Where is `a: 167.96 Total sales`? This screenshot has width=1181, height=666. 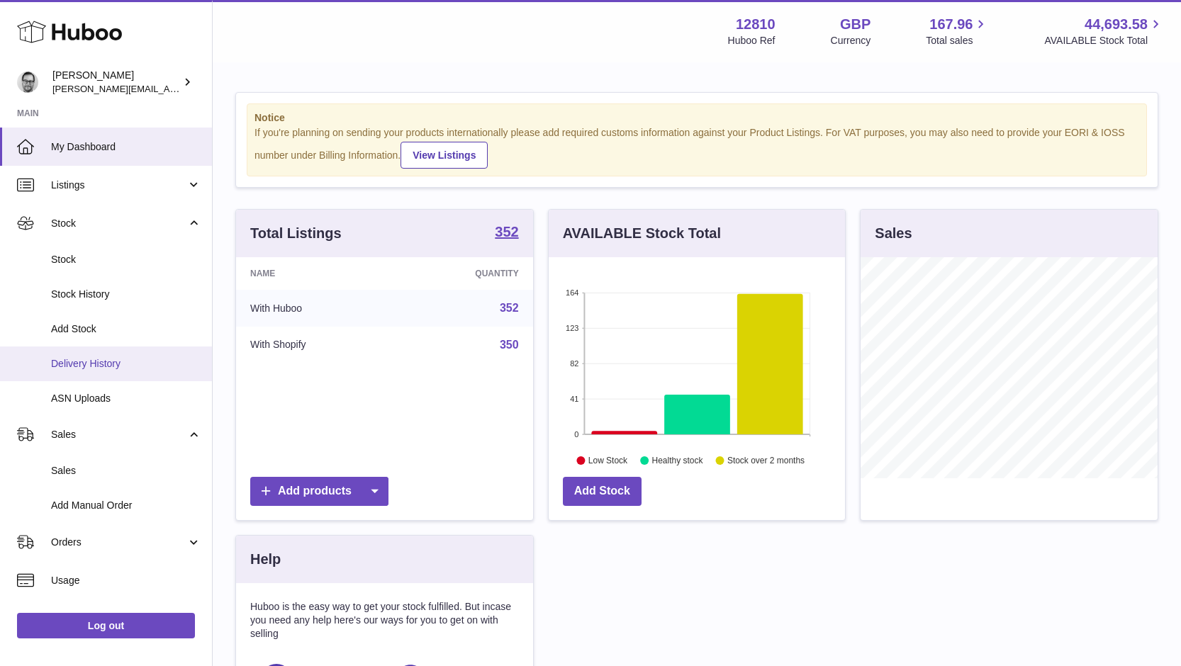
a: 167.96 Total sales is located at coordinates (957, 31).